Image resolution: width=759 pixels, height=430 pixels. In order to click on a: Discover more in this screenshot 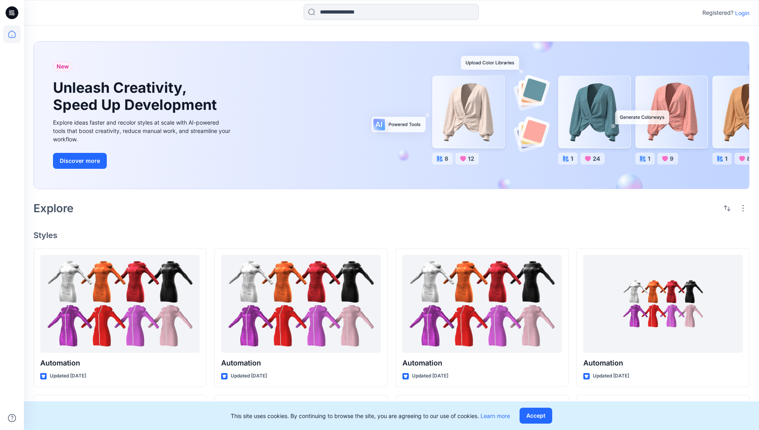, I will do `click(143, 161)`.